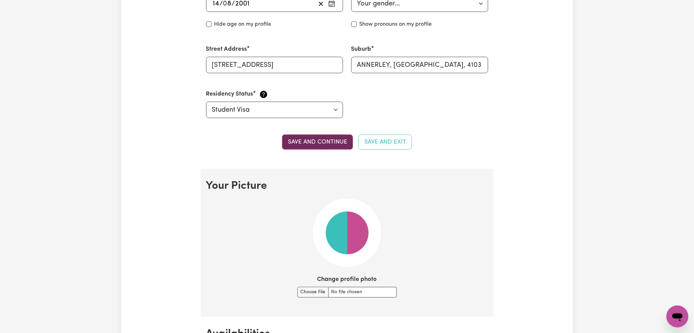  What do you see at coordinates (385, 142) in the screenshot?
I see `button: Save and Exit` at bounding box center [385, 142].